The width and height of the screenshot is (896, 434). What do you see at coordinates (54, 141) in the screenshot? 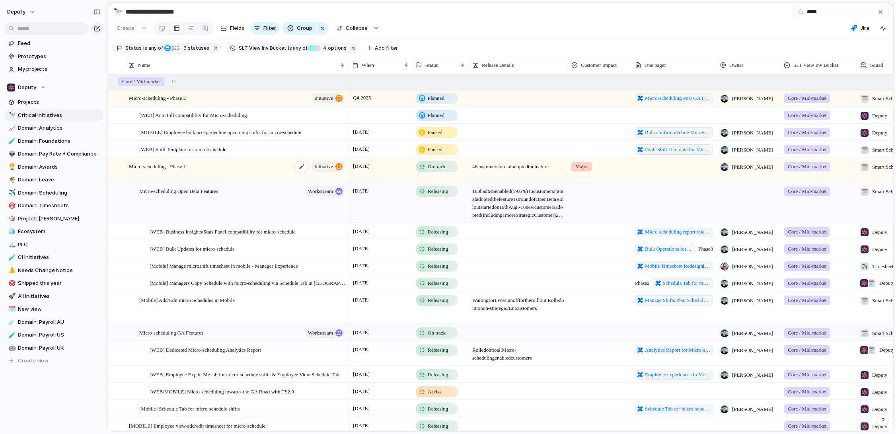
I see `a: 🧪Domain: Foundations` at bounding box center [54, 141].